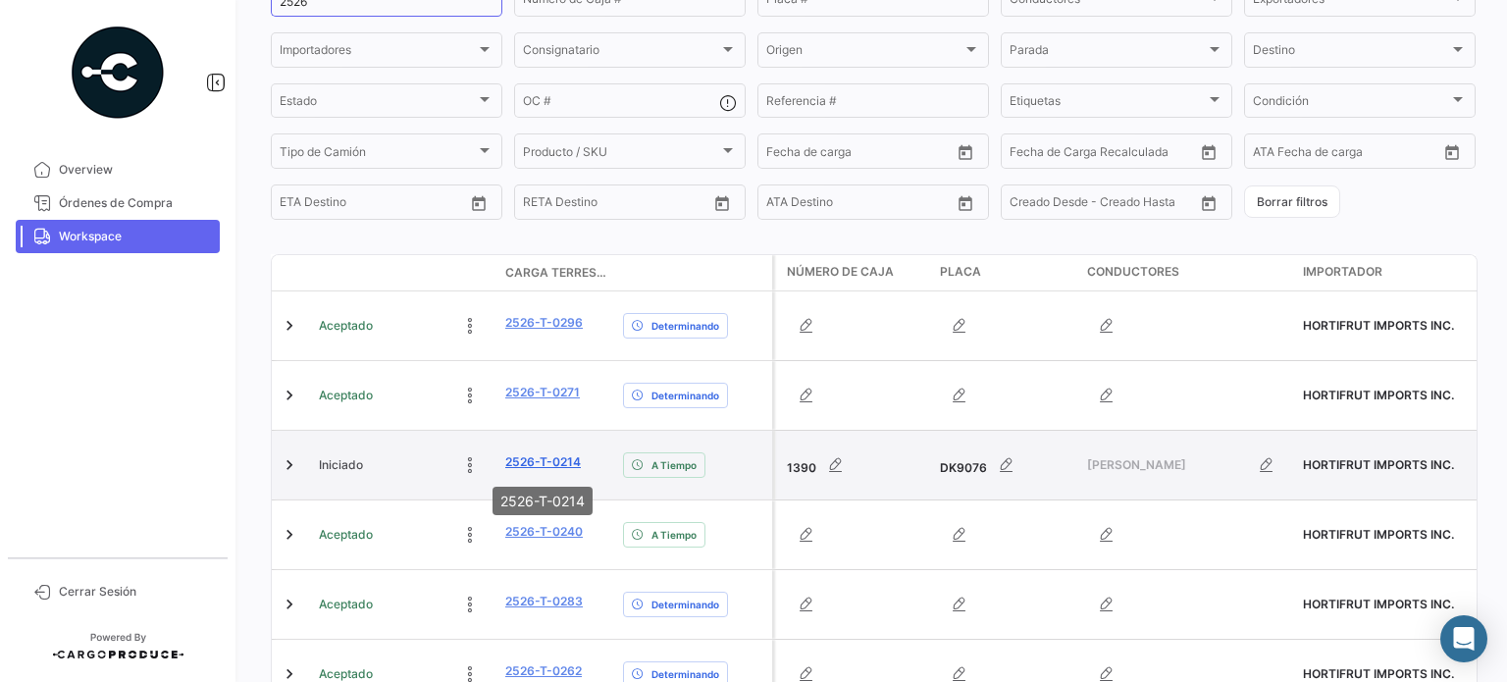 The height and width of the screenshot is (682, 1507). What do you see at coordinates (694, 273) in the screenshot?
I see `datatable-header-cell: Delay Status` at bounding box center [694, 273].